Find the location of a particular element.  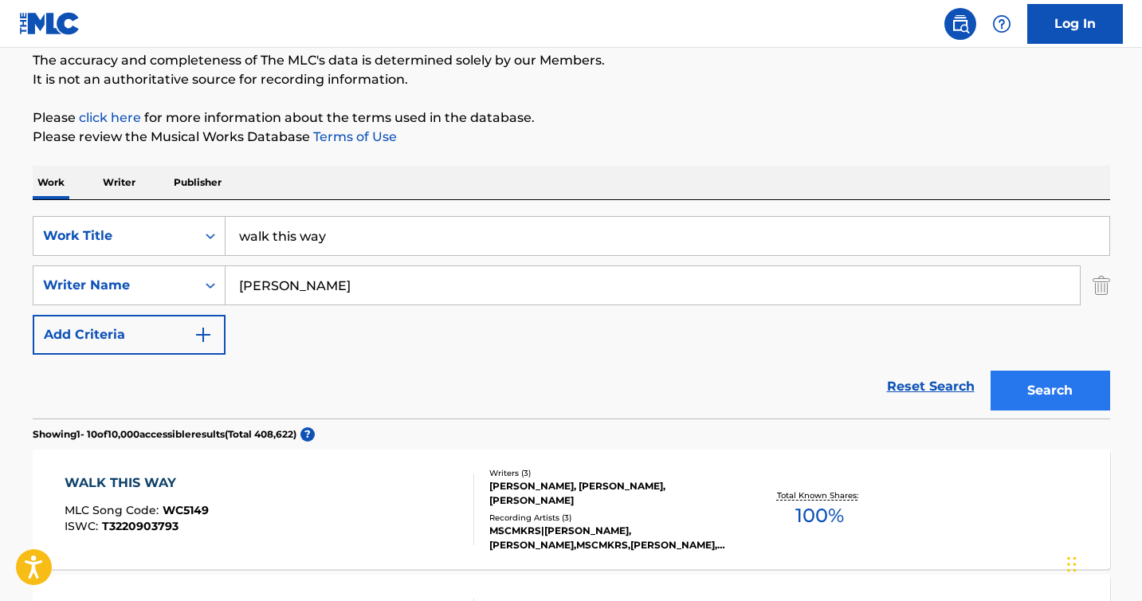

img: MLC Logo is located at coordinates (49, 23).